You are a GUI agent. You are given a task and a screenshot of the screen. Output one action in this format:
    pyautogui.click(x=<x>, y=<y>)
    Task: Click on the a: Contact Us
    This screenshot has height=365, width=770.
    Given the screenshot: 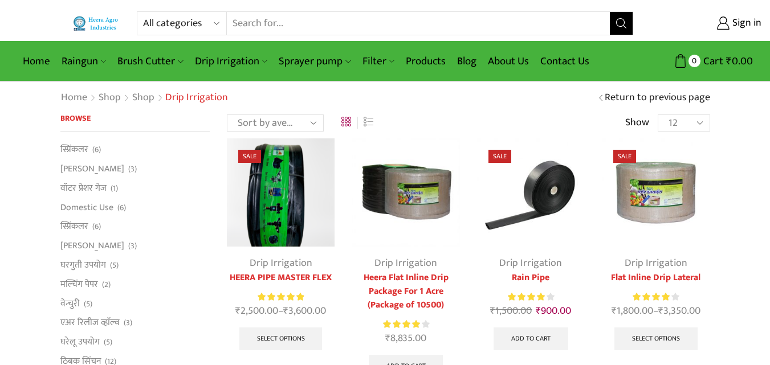 What is the action you would take?
    pyautogui.click(x=565, y=61)
    